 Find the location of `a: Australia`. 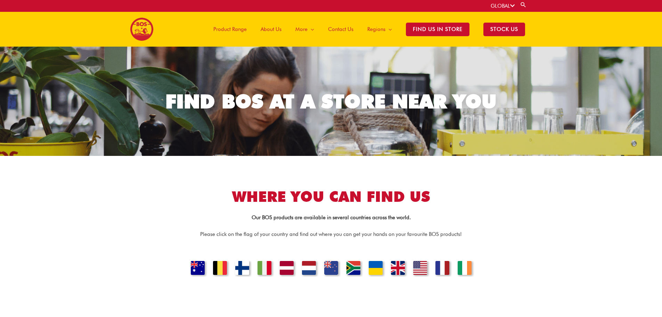

a: Australia is located at coordinates (198, 269).